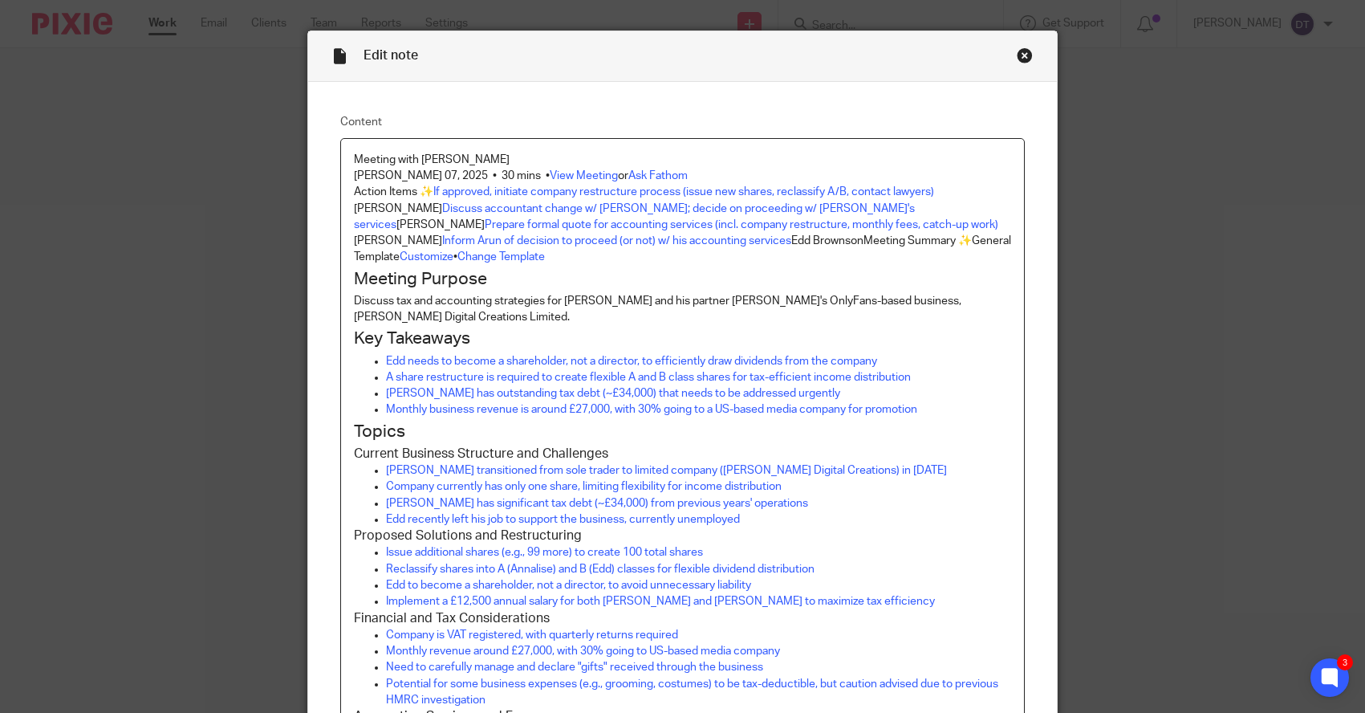  What do you see at coordinates (1025, 55) in the screenshot?
I see `div: Close this dialog window` at bounding box center [1025, 55].